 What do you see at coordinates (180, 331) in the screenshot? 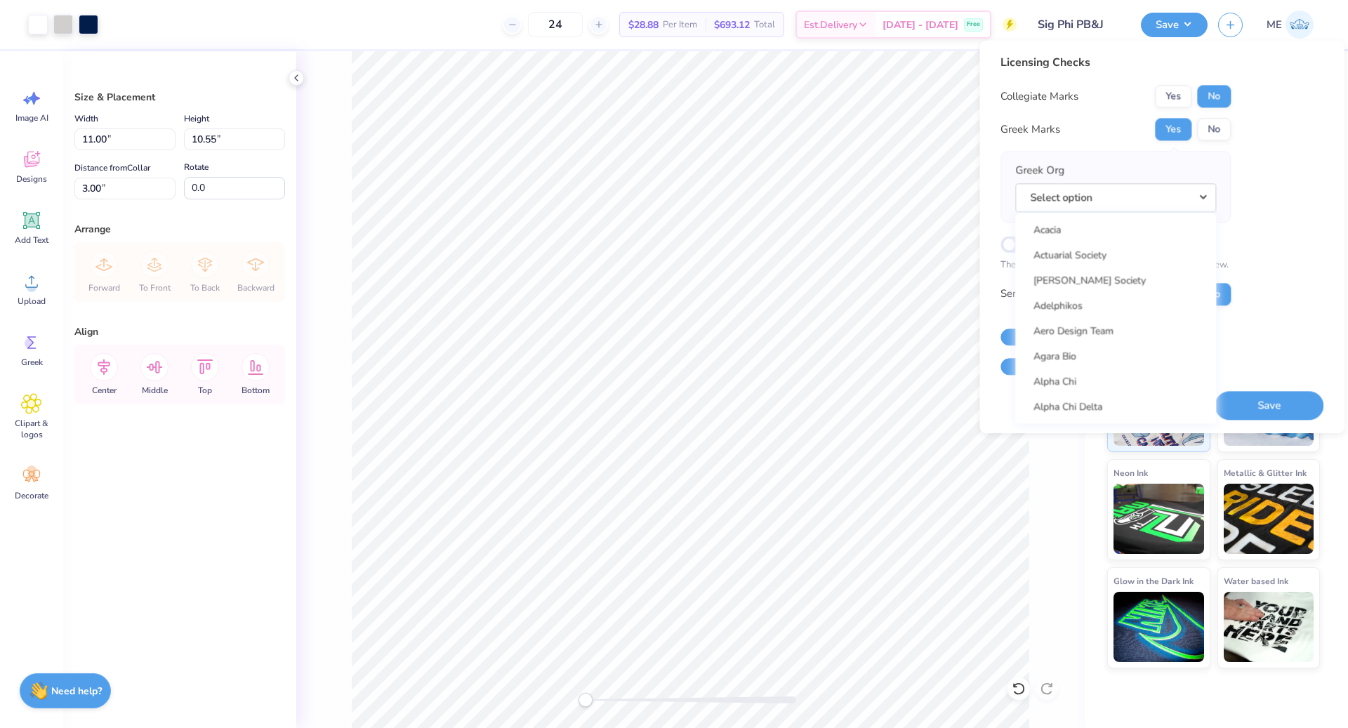
I see `div: Align` at bounding box center [180, 331].